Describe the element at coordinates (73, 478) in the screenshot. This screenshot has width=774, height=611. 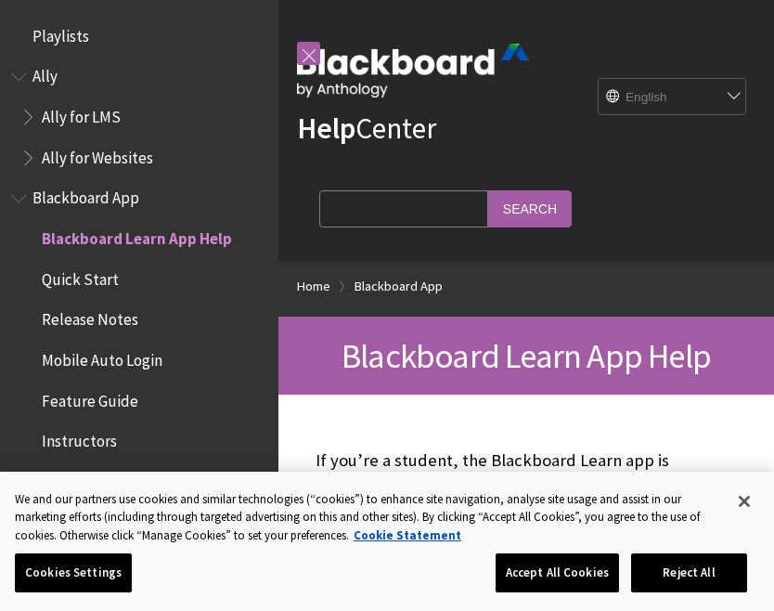
I see `span: Students` at that location.